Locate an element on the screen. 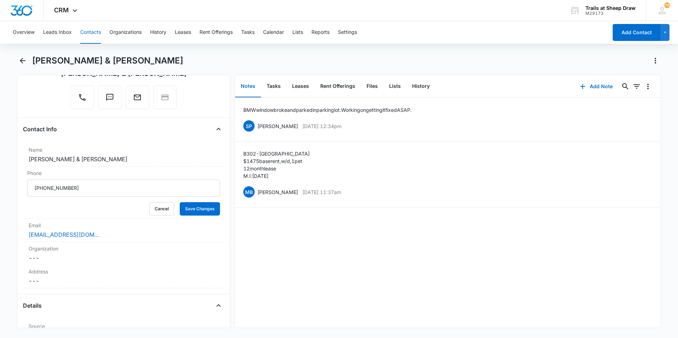 Image resolution: width=678 pixels, height=338 pixels. div: account id is located at coordinates (611, 13).